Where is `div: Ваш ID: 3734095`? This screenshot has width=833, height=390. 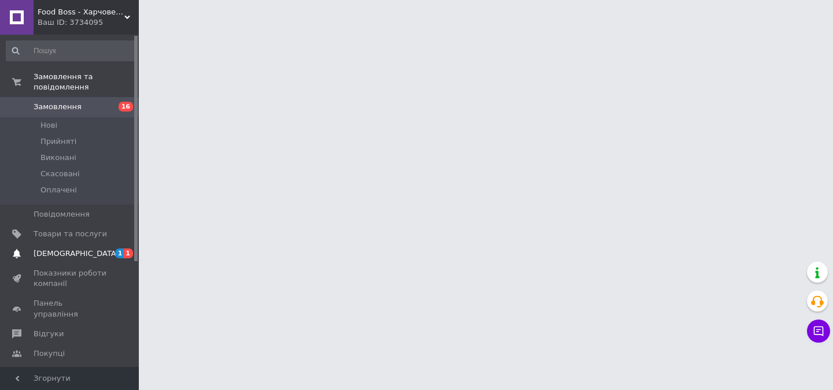
div: Ваш ID: 3734095 is located at coordinates (88, 23).